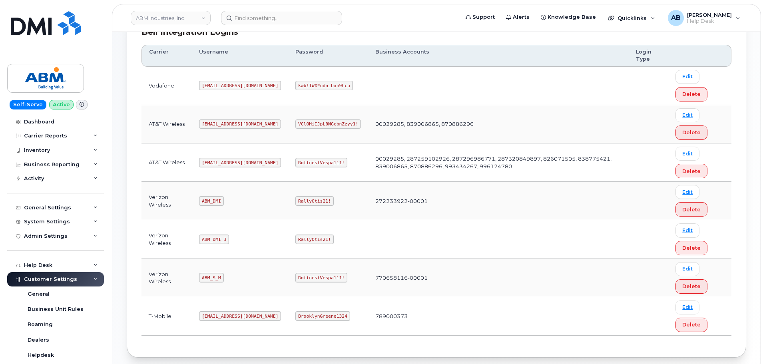 Image resolution: width=765 pixels, height=364 pixels. Describe the element at coordinates (171, 18) in the screenshot. I see `a: ABM Industries, Inc.` at that location.